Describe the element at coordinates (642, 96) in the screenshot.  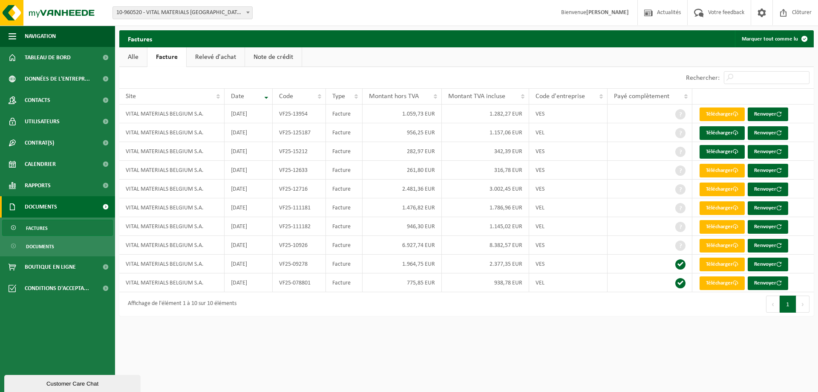
I see `span: Payé complètement` at that location.